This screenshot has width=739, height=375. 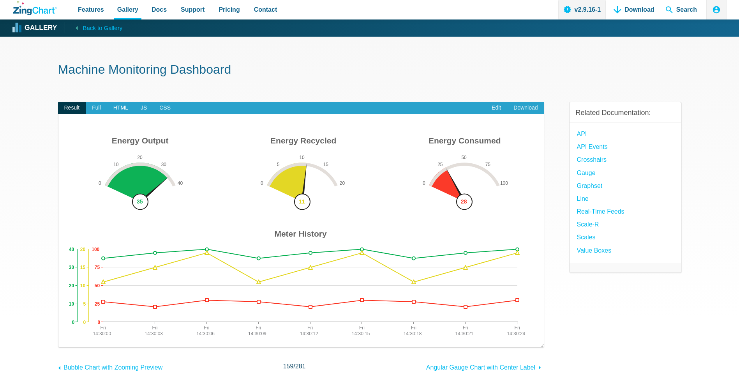 What do you see at coordinates (594, 250) in the screenshot?
I see `a: Value Boxes` at bounding box center [594, 250].